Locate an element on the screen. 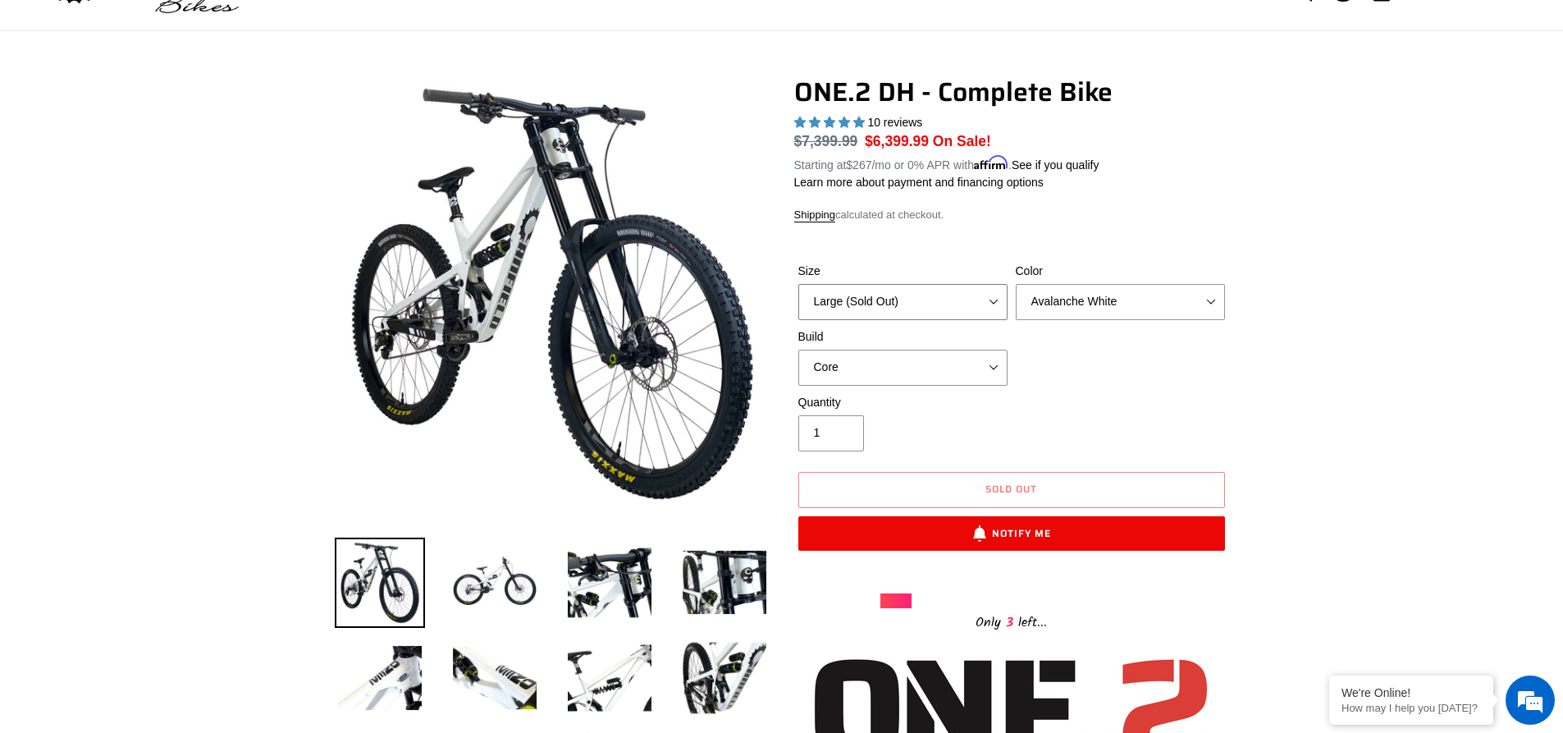 This screenshot has width=1563, height=733. label: Color is located at coordinates (1120, 271).